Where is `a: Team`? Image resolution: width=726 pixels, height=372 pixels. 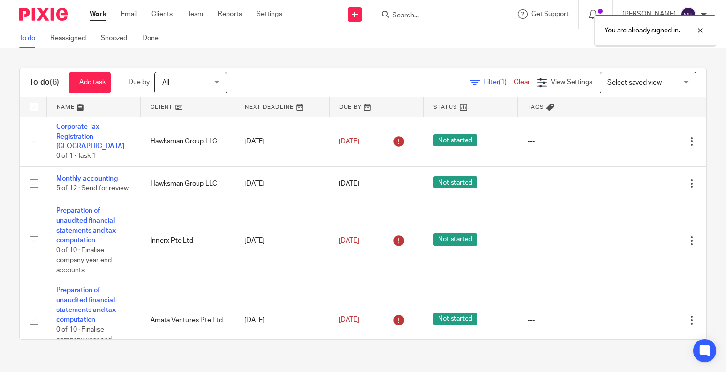 a: Team is located at coordinates (195, 14).